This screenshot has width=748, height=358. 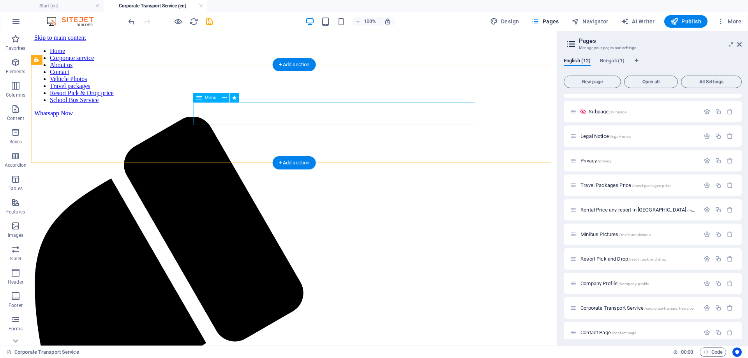 What do you see at coordinates (366, 21) in the screenshot?
I see `button: 100%` at bounding box center [366, 21].